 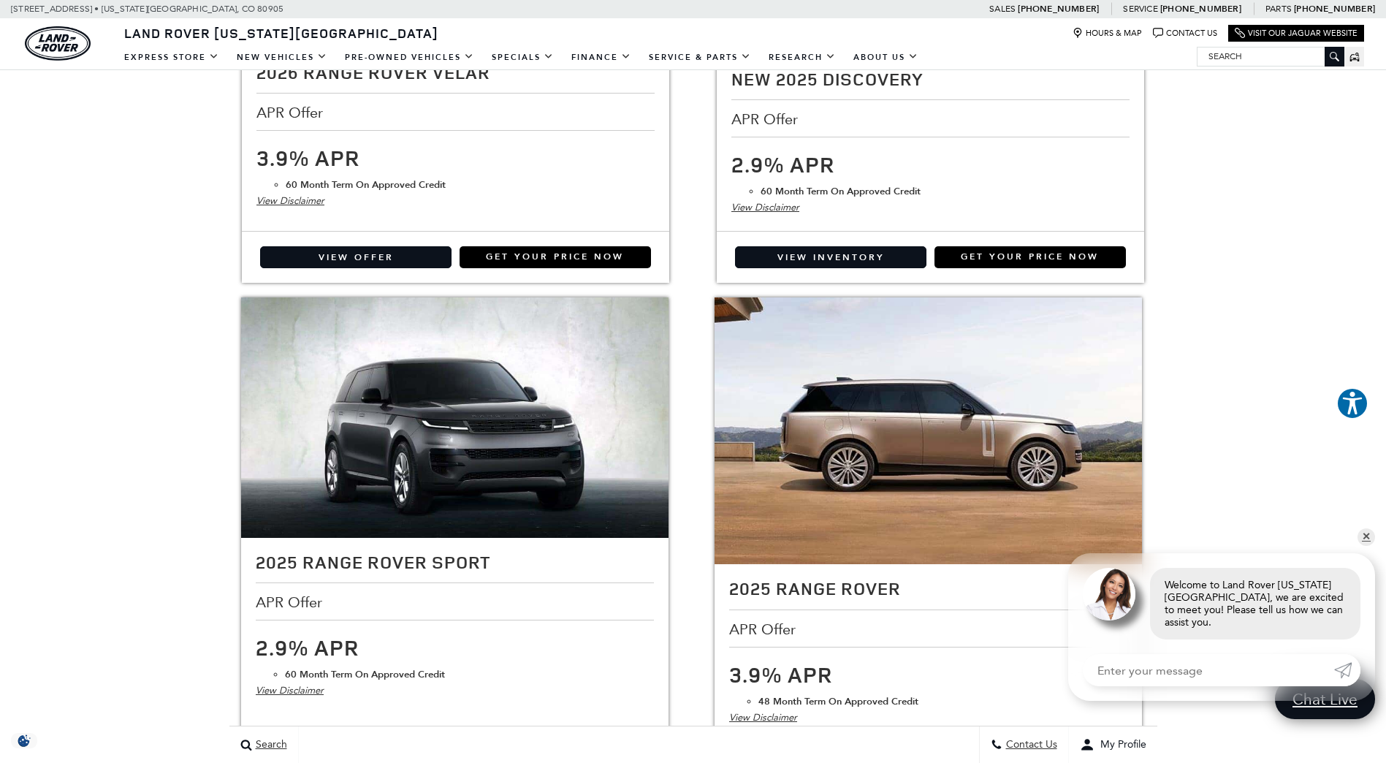 What do you see at coordinates (1353, 405) in the screenshot?
I see `aside: Accessibility Help Desk` at bounding box center [1353, 405].